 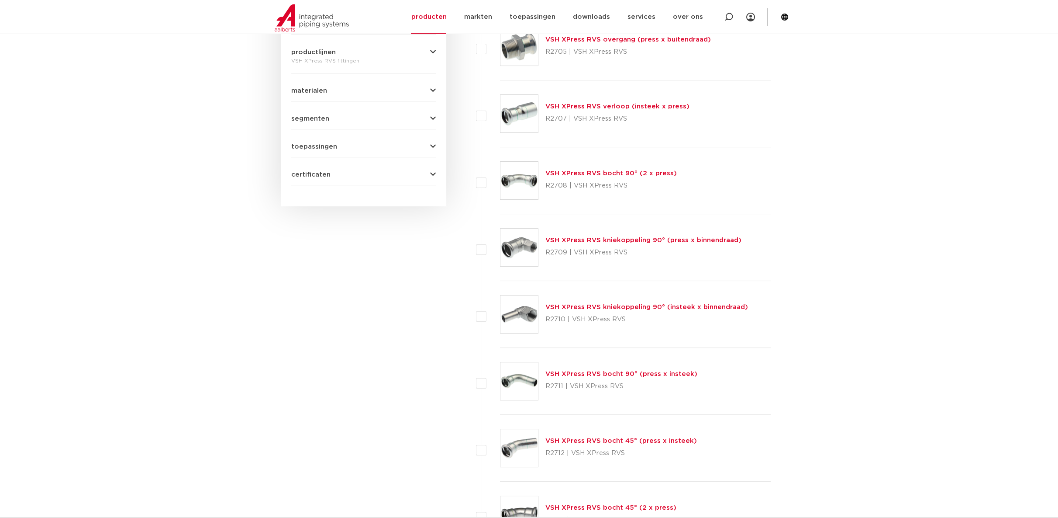 What do you see at coordinates (519, 381) in the screenshot?
I see `img: Thumbnail for VSH XPress RVS bocht 90° (press x insteek)` at bounding box center [519, 381].